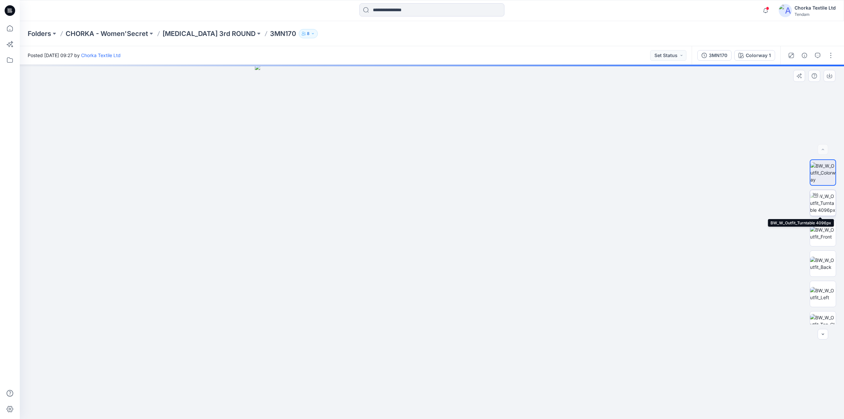 The width and height of the screenshot is (844, 419). I want to click on p: 3MN170, so click(283, 34).